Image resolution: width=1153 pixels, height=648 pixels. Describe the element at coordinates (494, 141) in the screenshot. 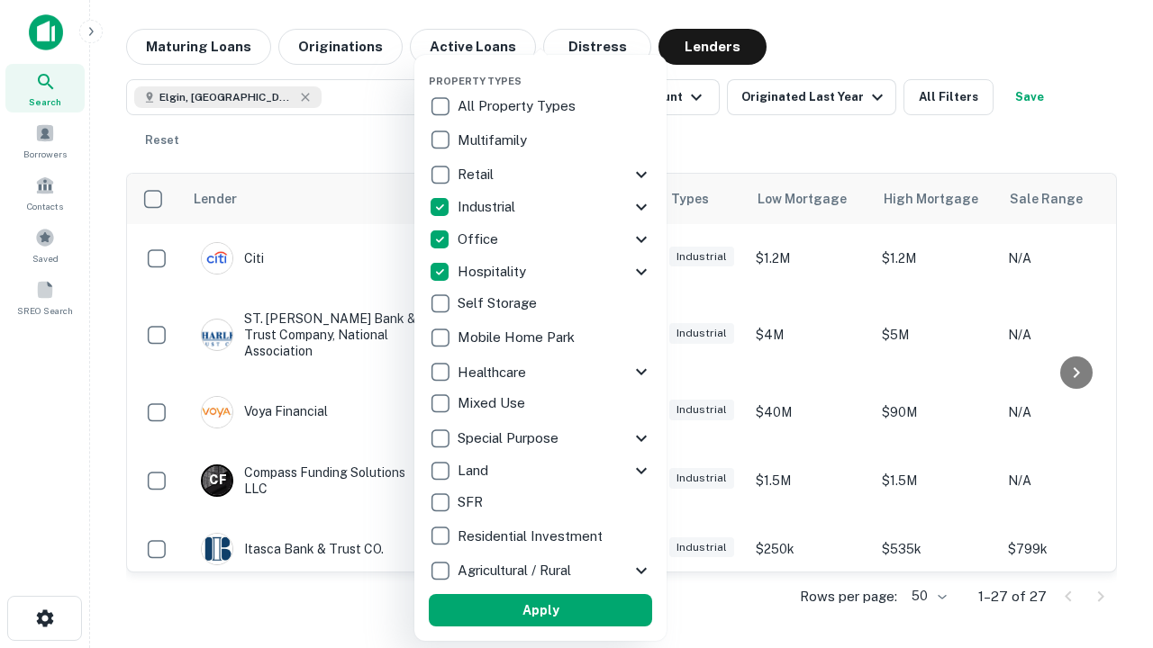

I see `p: Multifamily` at that location.